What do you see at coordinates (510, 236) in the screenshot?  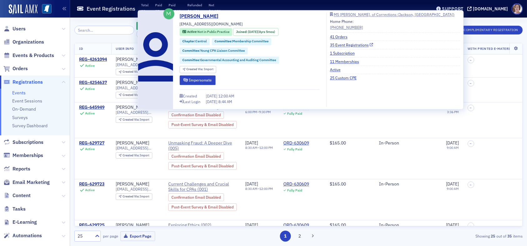 I see `strong: 35` at bounding box center [510, 236].